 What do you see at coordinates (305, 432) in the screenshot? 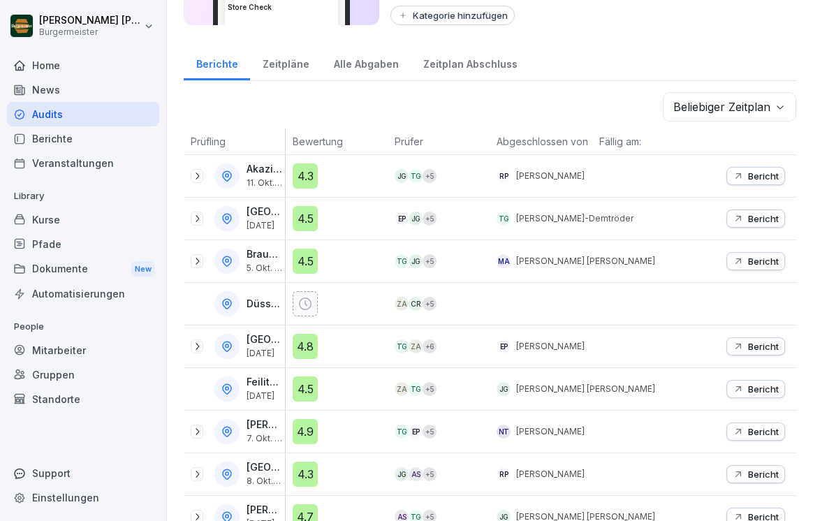
I see `div: 4.9` at bounding box center [305, 432].